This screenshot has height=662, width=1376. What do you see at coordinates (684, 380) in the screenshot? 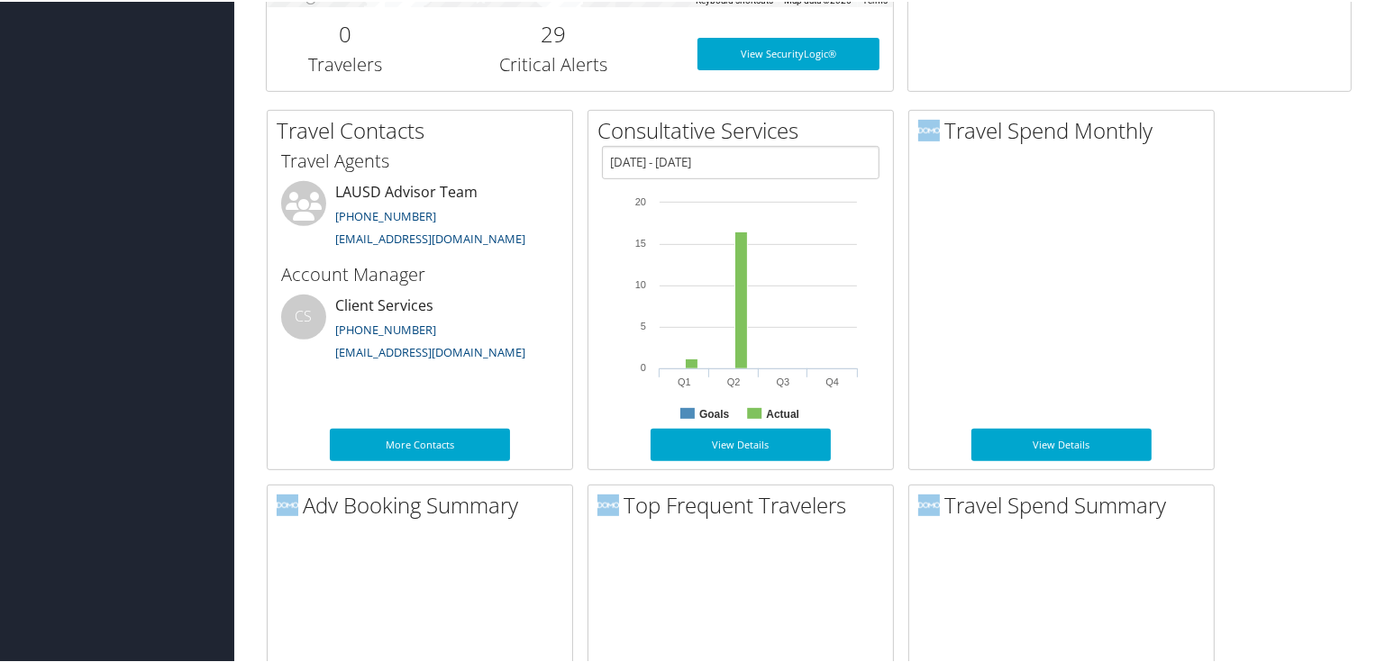
I see `text: Q1` at bounding box center [684, 380].